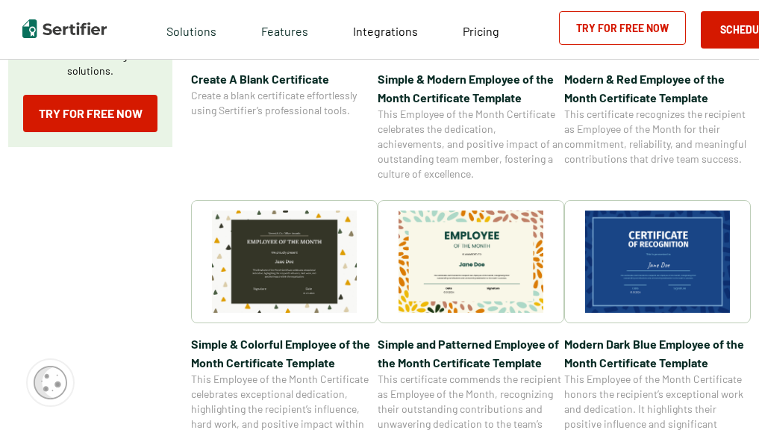 The height and width of the screenshot is (433, 759). I want to click on a: Integrations, so click(385, 29).